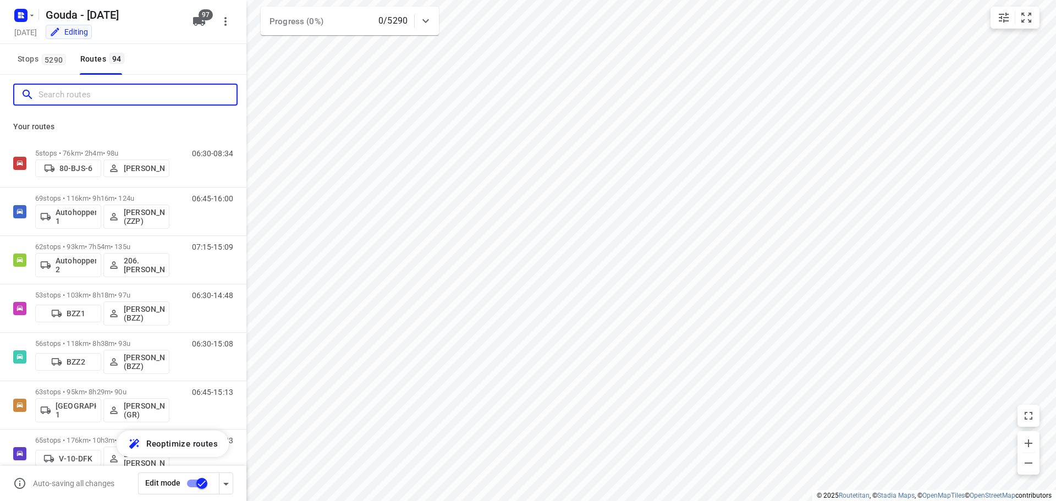 Image resolution: width=1056 pixels, height=501 pixels. I want to click on p: BZZ1, so click(76, 313).